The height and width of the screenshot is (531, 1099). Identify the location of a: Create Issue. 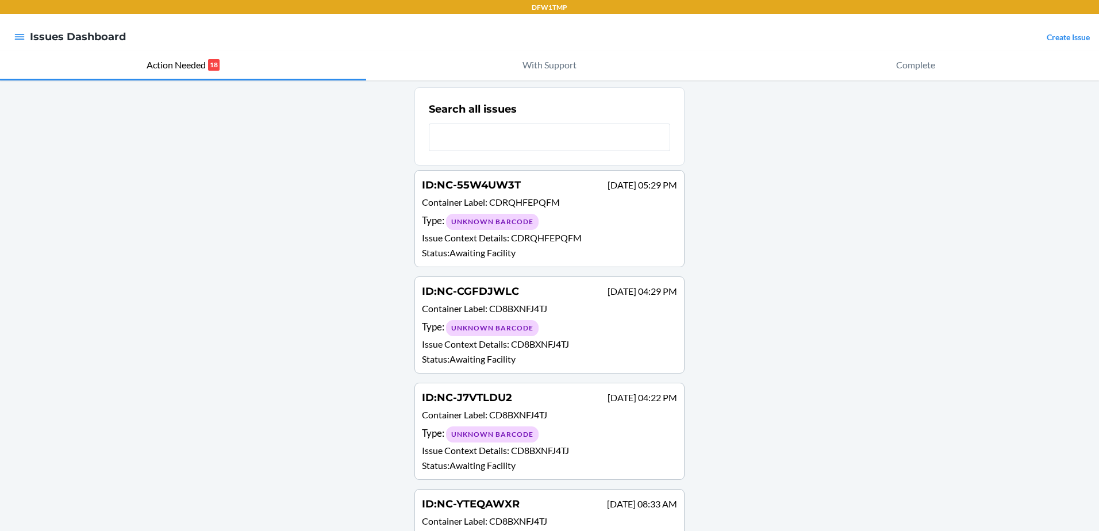
(1068, 37).